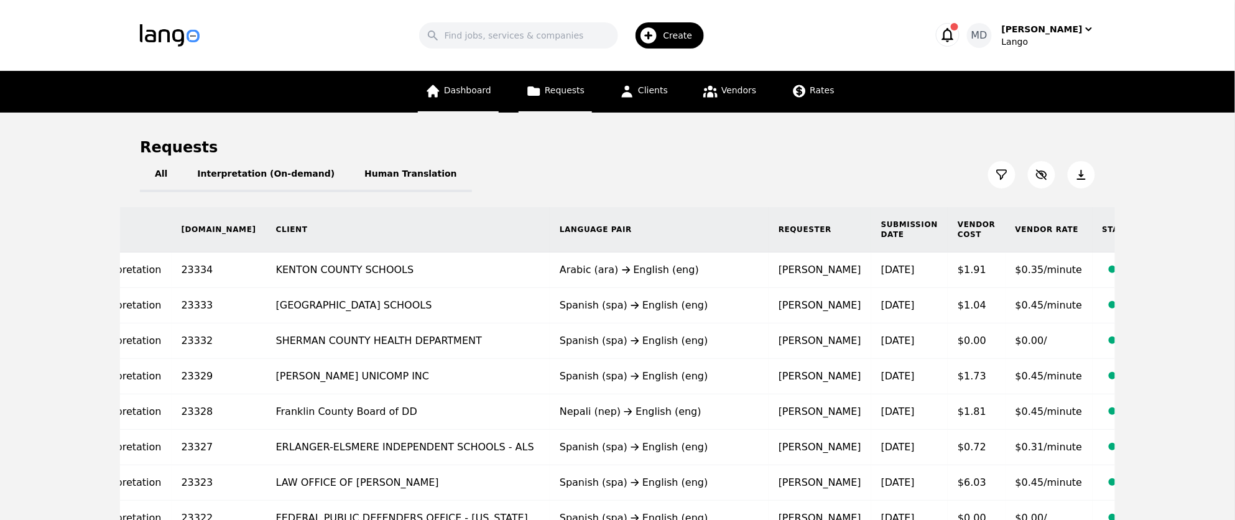 Image resolution: width=1235 pixels, height=520 pixels. Describe the element at coordinates (565, 90) in the screenshot. I see `span: Requests` at that location.